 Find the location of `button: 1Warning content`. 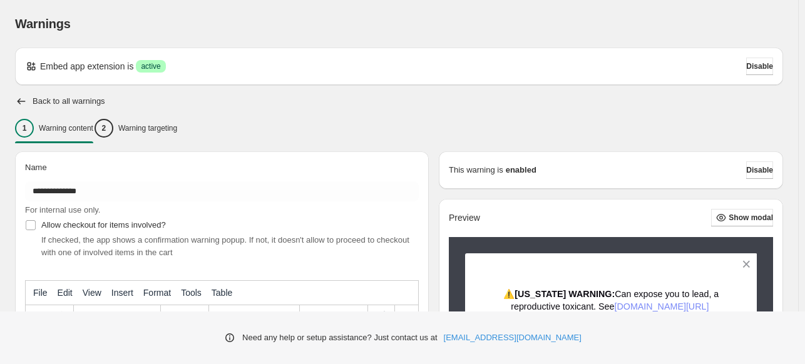

button: 1Warning content is located at coordinates (54, 128).